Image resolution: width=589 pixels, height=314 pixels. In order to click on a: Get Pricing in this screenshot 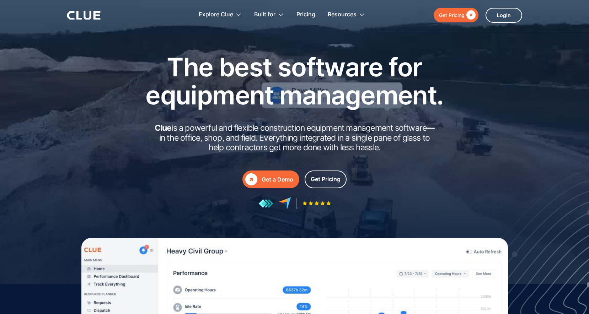, I will do `click(326, 180)`.